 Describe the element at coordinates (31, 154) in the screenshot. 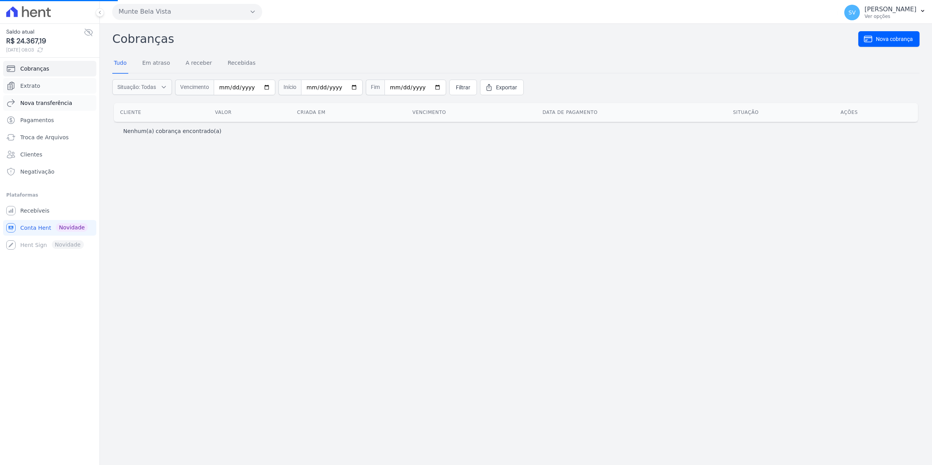

I see `span: Clientes` at that location.